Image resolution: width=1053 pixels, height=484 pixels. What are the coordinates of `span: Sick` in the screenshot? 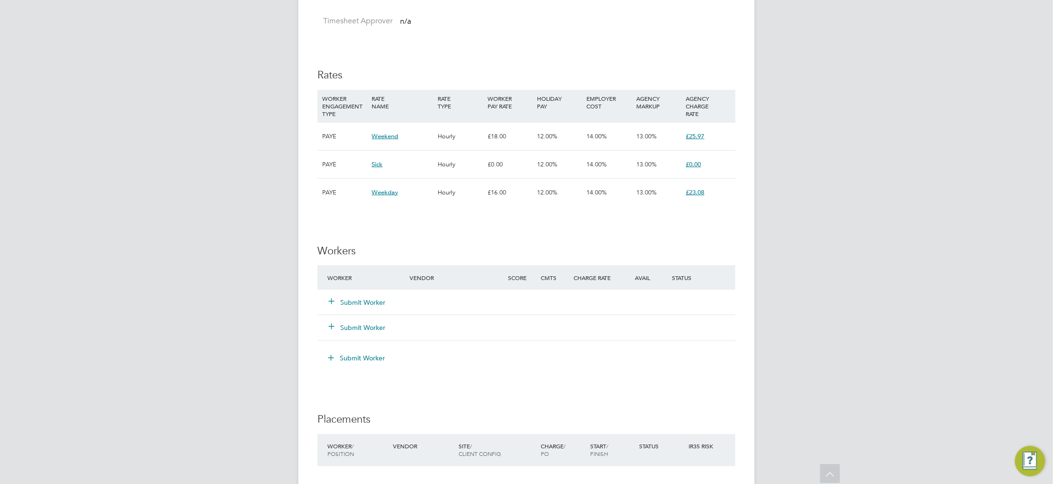 It's located at (377, 164).